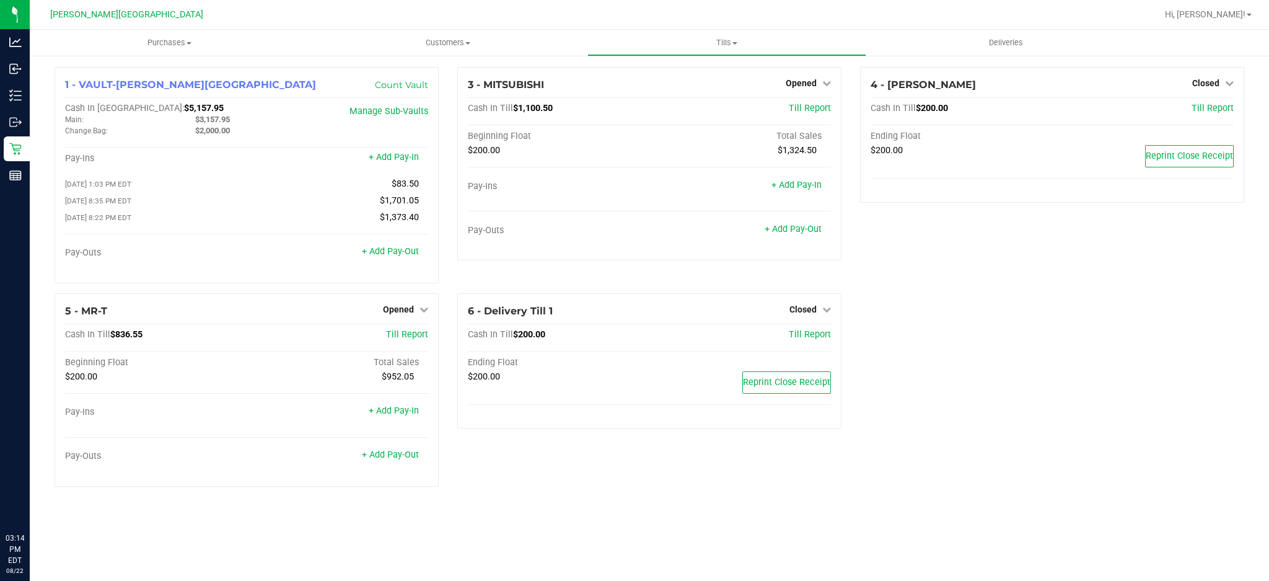  I want to click on inline-svg: Inbound, so click(15, 69).